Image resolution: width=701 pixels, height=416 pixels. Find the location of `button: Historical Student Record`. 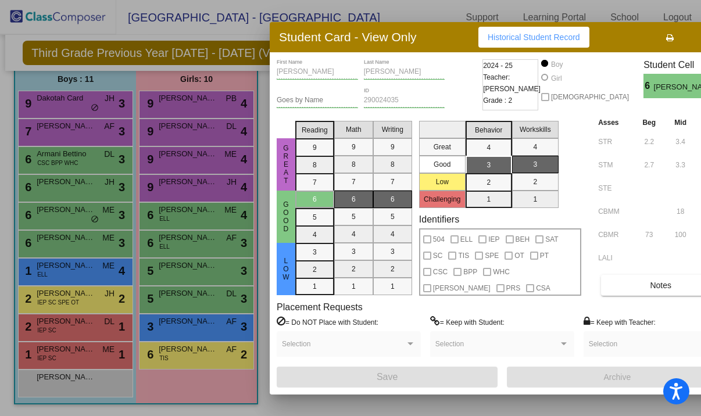

button: Historical Student Record is located at coordinates (533, 37).